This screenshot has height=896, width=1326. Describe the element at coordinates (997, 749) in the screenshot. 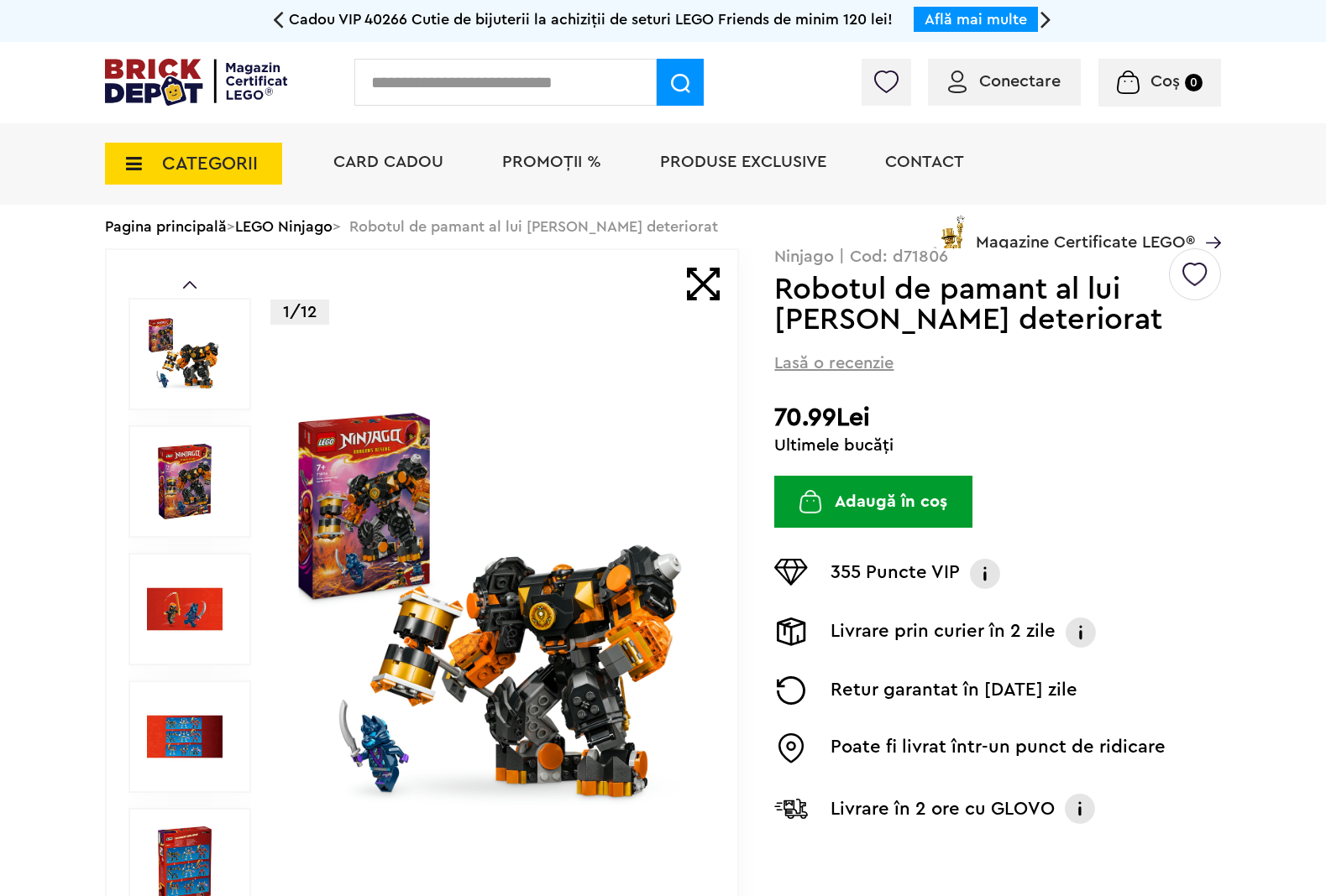

I see `p: Poate fi livrat într-un punct de ridicare` at that location.